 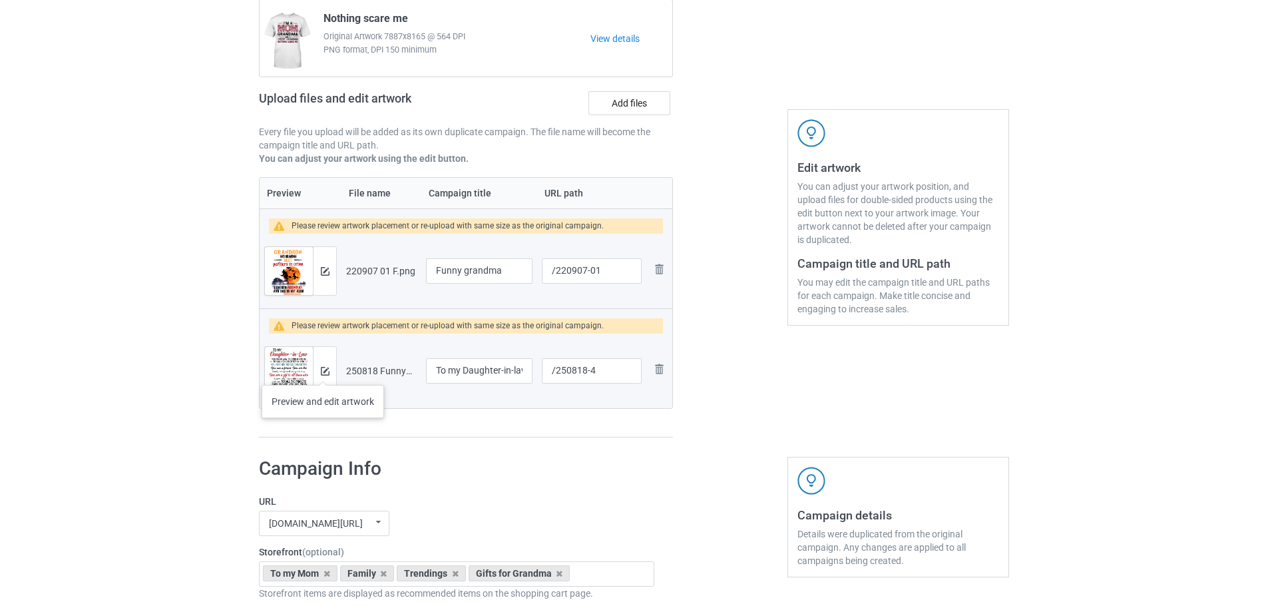 What do you see at coordinates (898, 296) in the screenshot?
I see `div: You may edit the campaign title and URL paths for each campaign. Make title concise and engaging ...` at bounding box center [898, 296].